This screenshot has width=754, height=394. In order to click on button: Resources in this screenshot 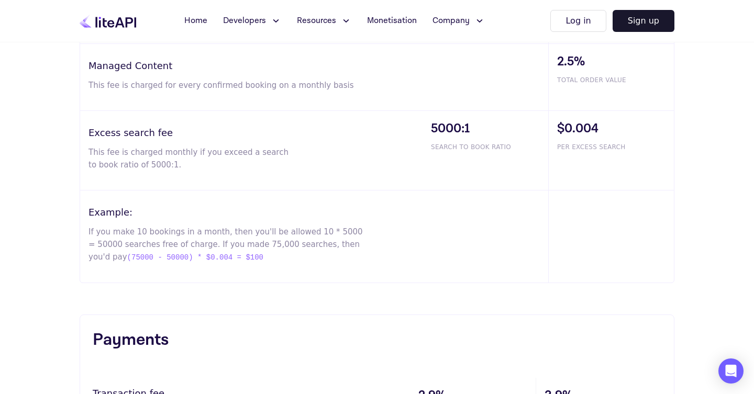, I will do `click(324, 21)`.